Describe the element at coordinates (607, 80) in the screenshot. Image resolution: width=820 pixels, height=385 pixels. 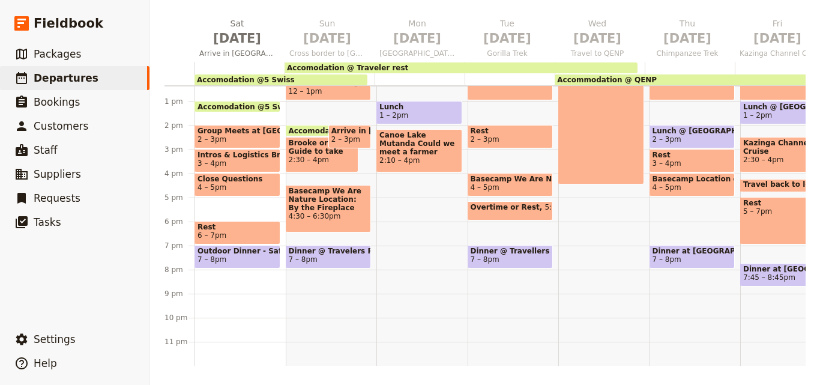
I see `span: Accommodation @ QENP` at that location.